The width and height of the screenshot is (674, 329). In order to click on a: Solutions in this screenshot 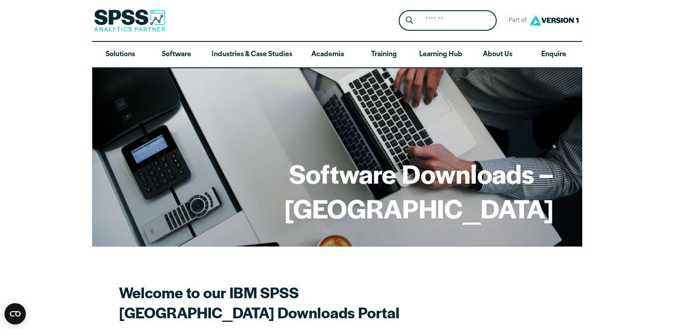, I will do `click(120, 55)`.